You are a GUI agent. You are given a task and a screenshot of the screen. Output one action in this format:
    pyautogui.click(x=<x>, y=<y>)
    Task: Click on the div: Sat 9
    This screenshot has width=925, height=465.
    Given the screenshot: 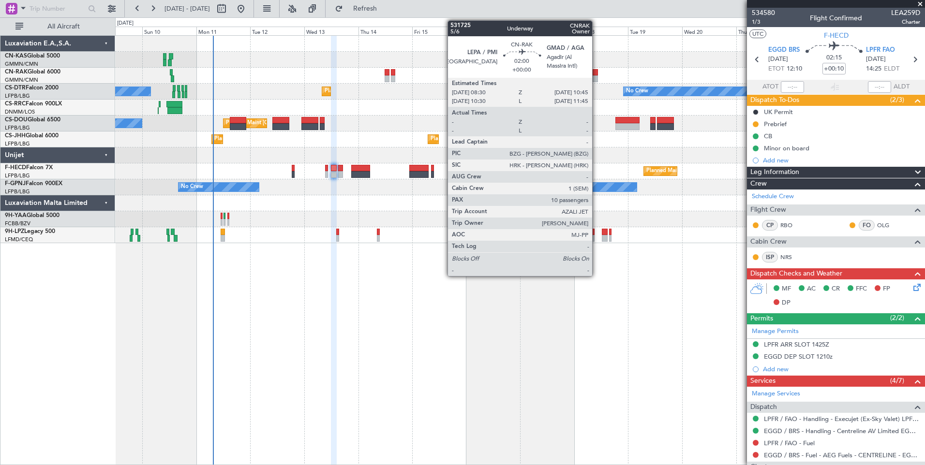 What is the action you would take?
    pyautogui.click(x=116, y=31)
    